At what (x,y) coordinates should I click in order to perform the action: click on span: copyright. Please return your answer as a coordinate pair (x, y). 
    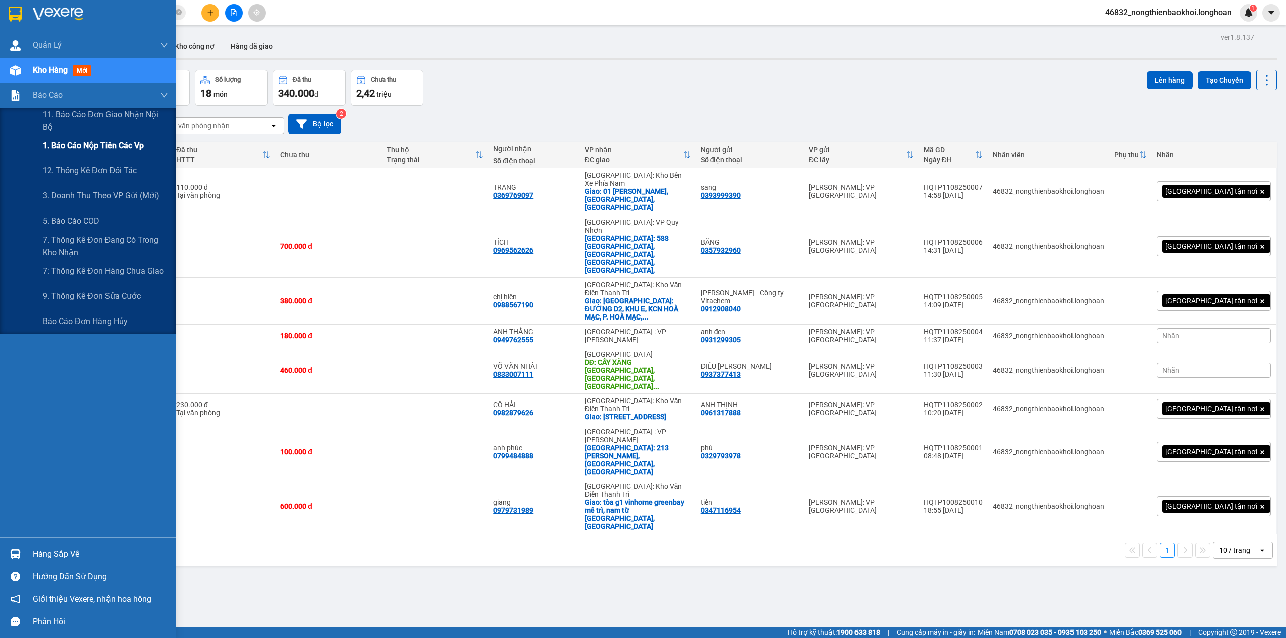
    Looking at the image, I should click on (1233, 632).